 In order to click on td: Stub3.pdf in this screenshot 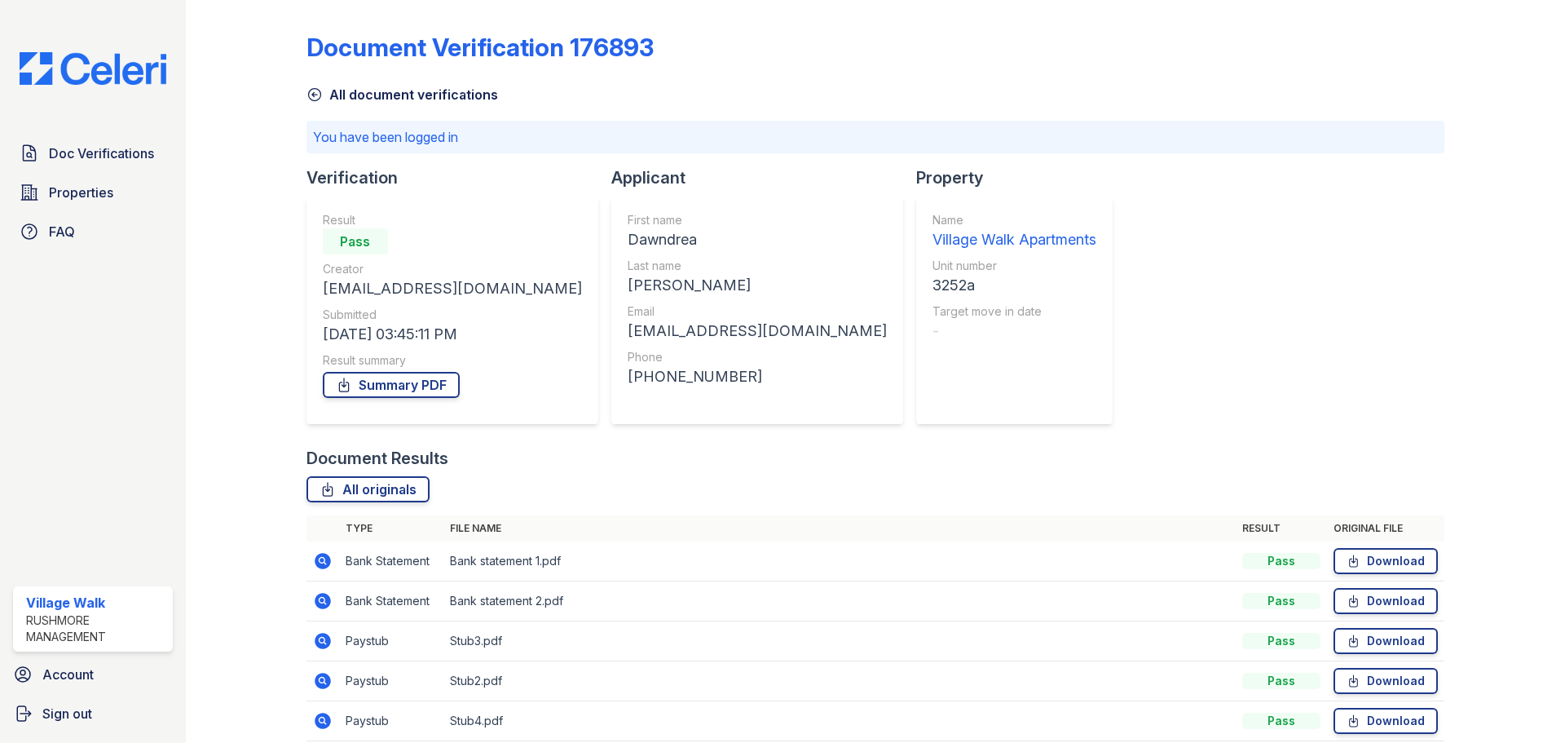, I will do `click(840, 641)`.